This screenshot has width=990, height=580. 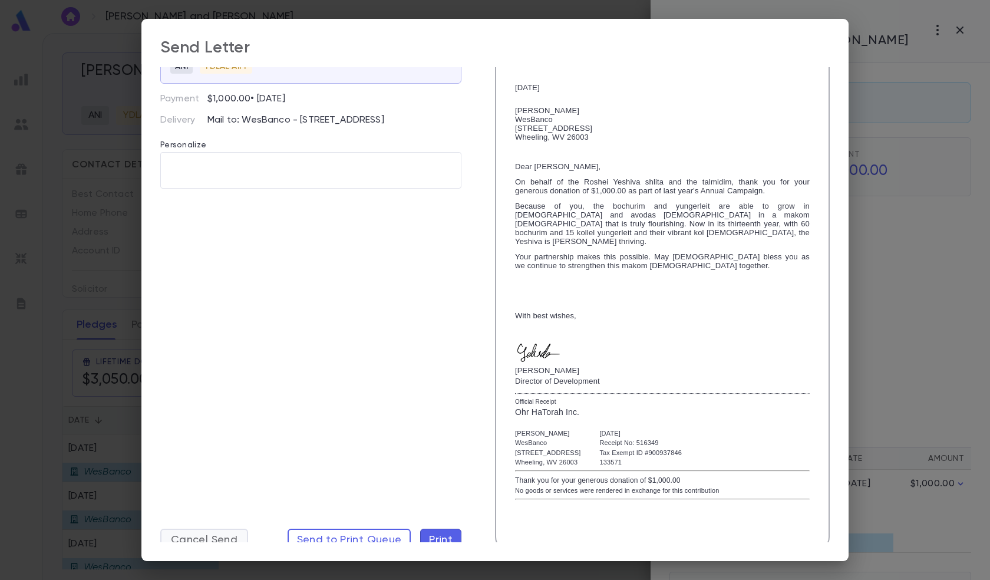 I want to click on button: Print, so click(x=441, y=540).